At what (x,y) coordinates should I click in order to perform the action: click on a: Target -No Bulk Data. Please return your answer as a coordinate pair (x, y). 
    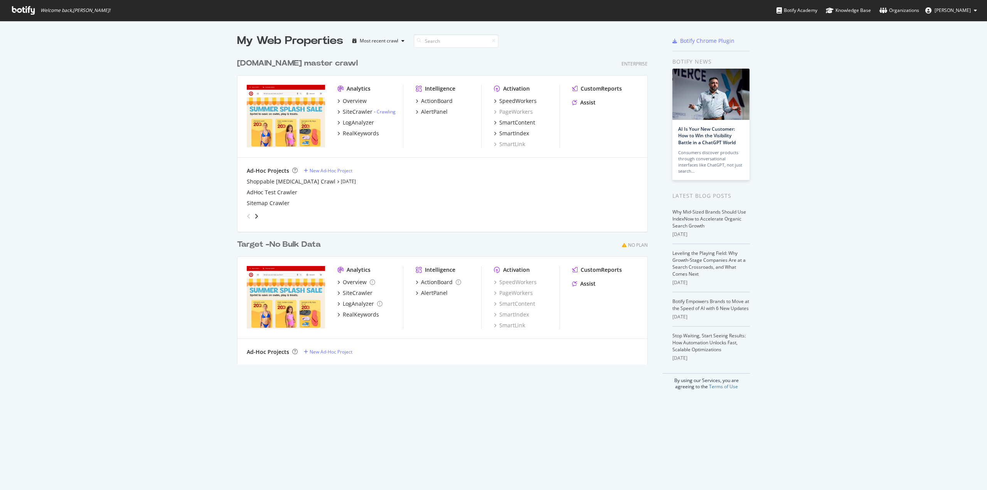
    Looking at the image, I should click on (280, 245).